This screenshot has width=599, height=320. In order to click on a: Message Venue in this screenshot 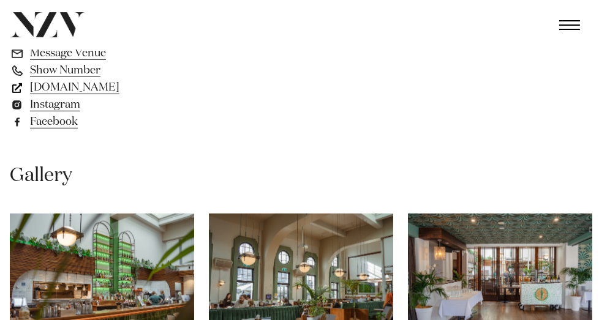, I will do `click(110, 53)`.